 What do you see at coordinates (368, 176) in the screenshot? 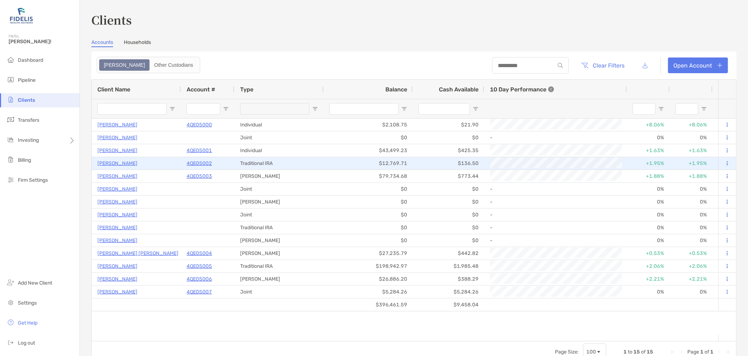
I see `div: $79,734.68` at bounding box center [368, 176].